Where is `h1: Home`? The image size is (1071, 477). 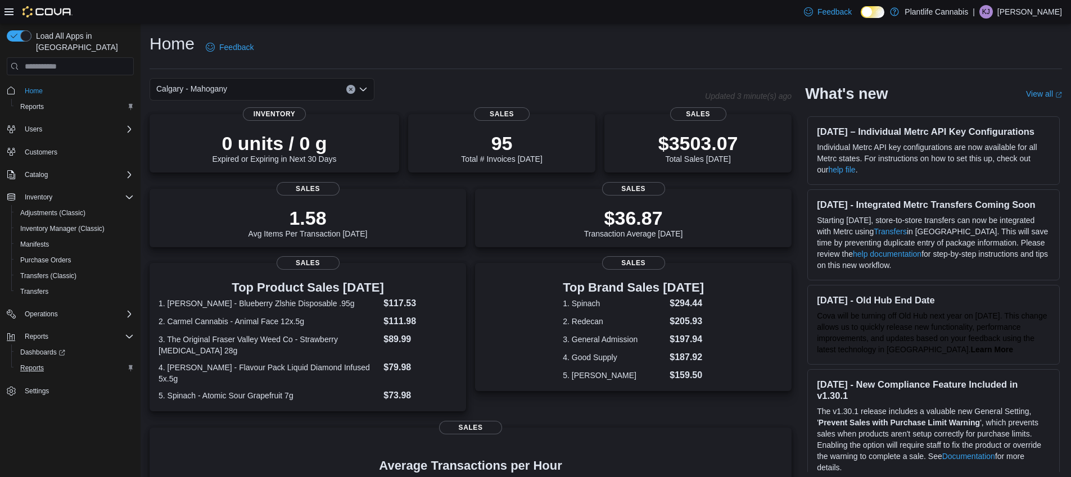
h1: Home is located at coordinates (172, 44).